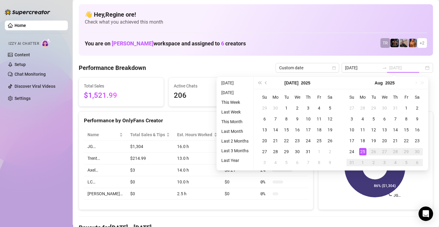 The image size is (439, 227). I want to click on div: 21, so click(395, 141).